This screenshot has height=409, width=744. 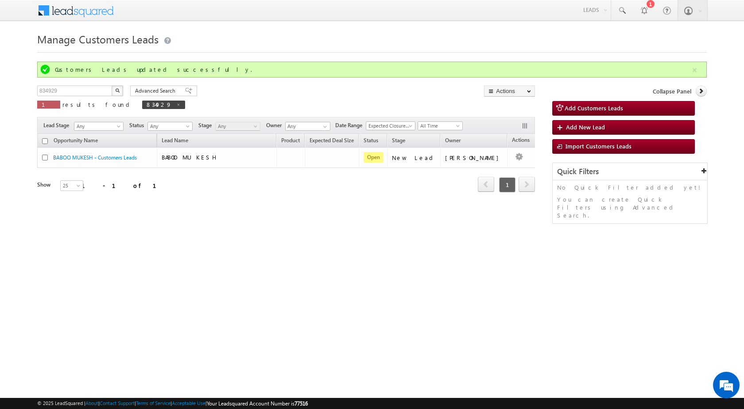 I want to click on a: All Time, so click(x=440, y=126).